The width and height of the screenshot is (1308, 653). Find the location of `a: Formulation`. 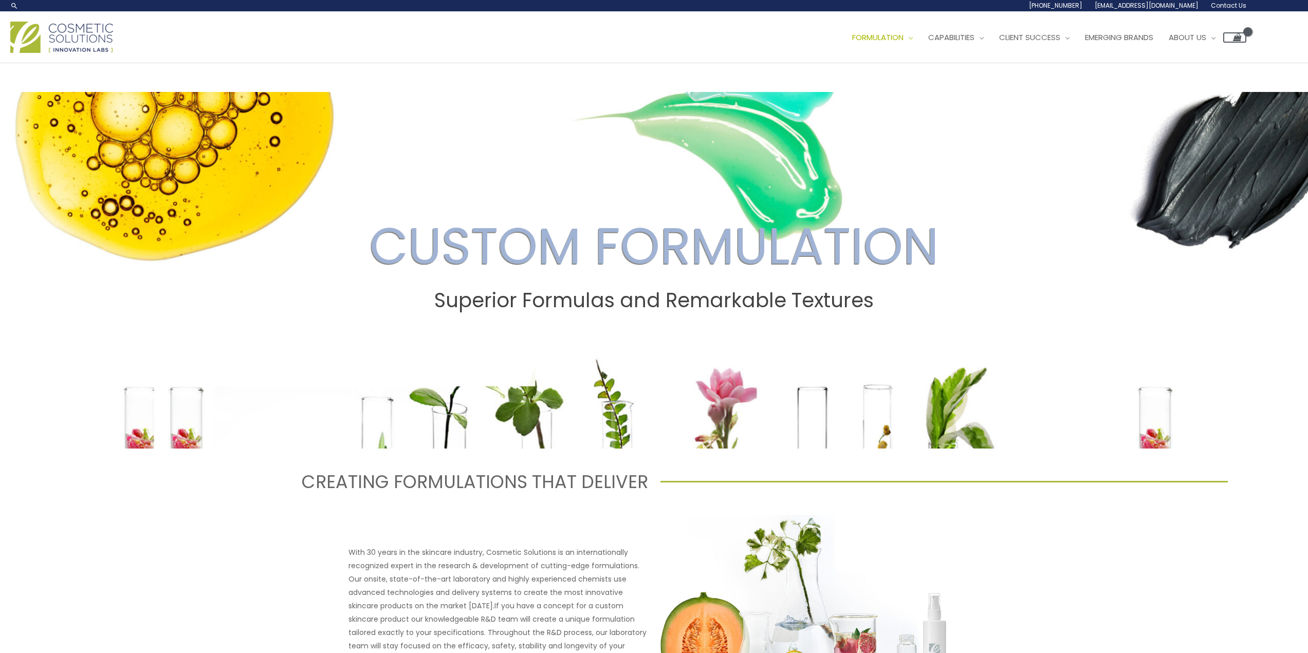

a: Formulation is located at coordinates (882, 38).